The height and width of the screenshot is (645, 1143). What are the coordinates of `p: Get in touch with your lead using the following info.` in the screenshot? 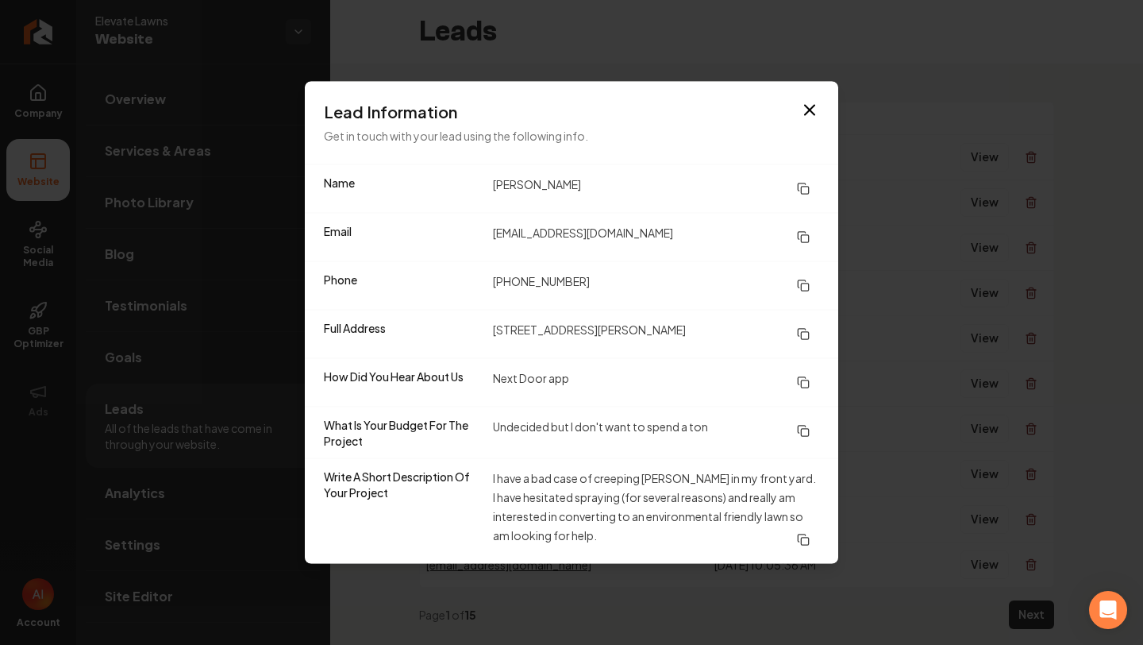 It's located at (572, 136).